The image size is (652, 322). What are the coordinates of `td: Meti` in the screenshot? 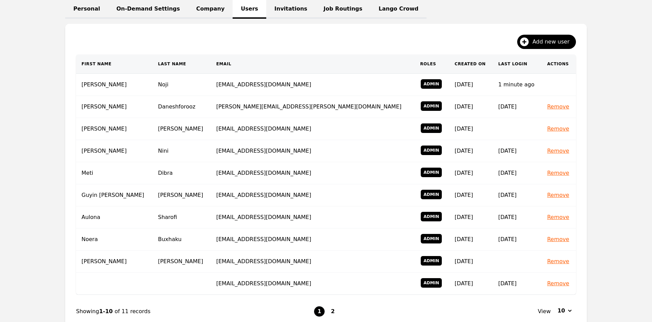 It's located at (114, 173).